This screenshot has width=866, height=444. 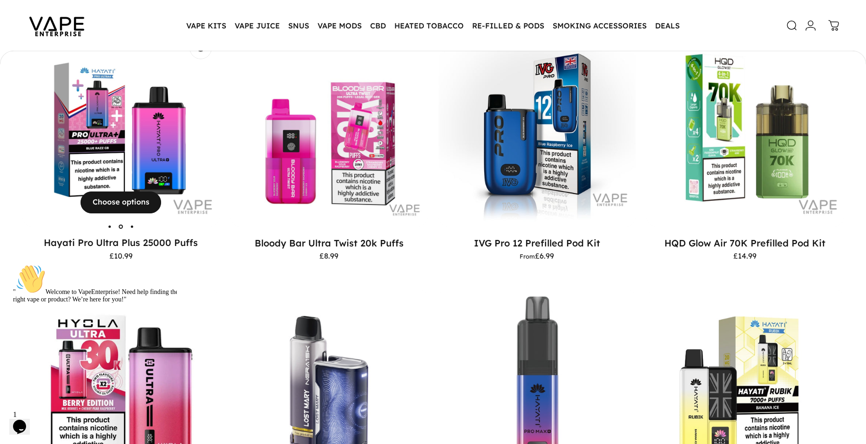 I want to click on summary: CBD, so click(x=378, y=26).